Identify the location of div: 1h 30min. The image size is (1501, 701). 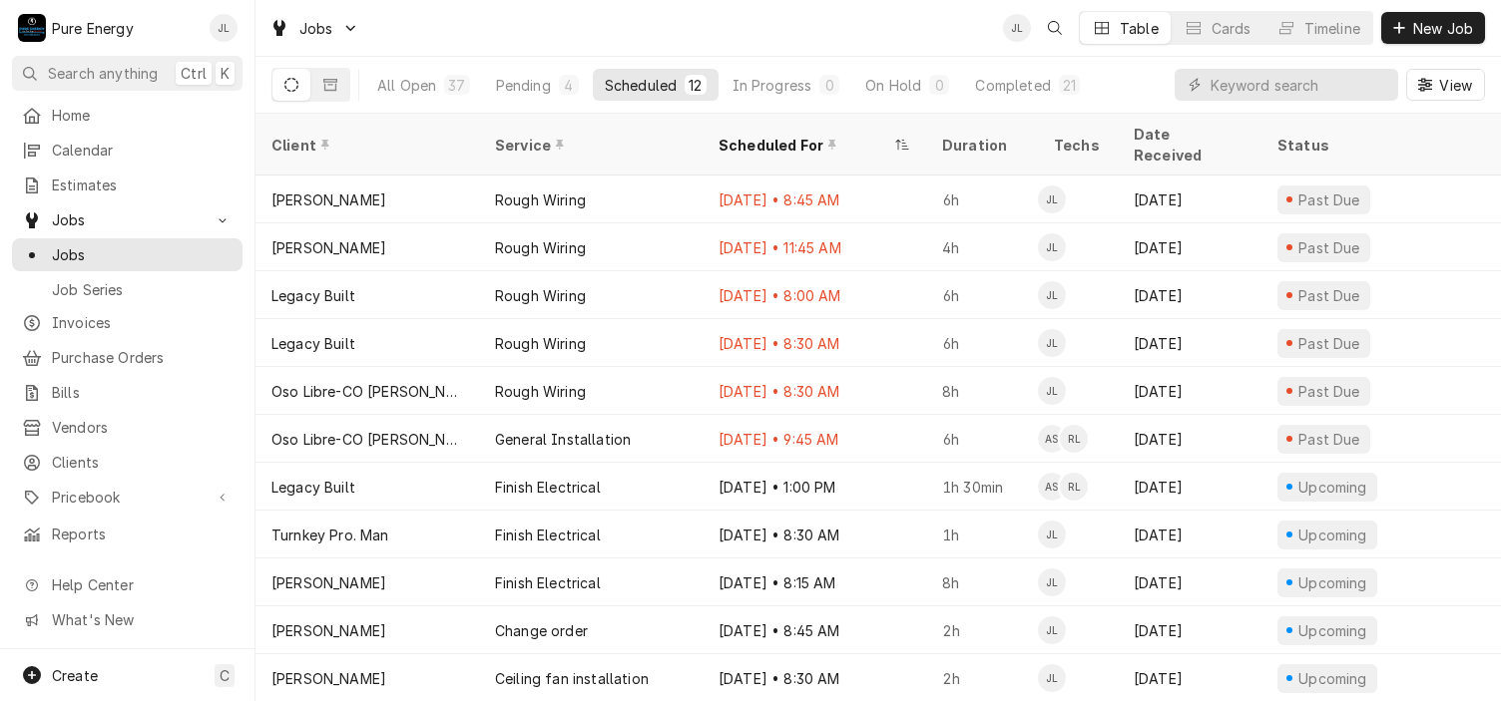
(982, 487).